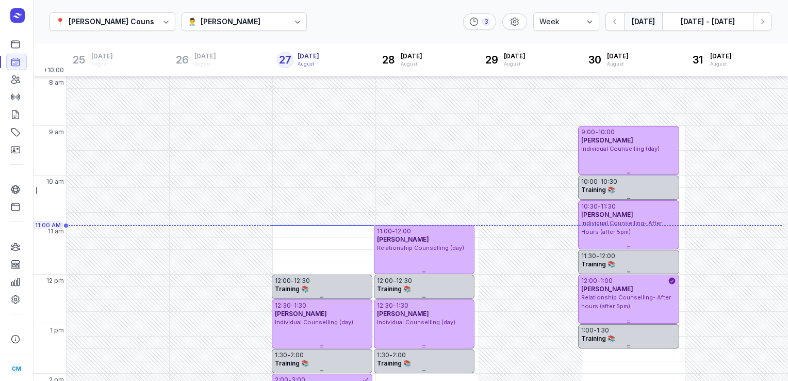 This screenshot has height=381, width=788. What do you see at coordinates (621, 227) in the screenshot?
I see `span: Individual Counselling- After Hours (after 5pm)` at bounding box center [621, 227].